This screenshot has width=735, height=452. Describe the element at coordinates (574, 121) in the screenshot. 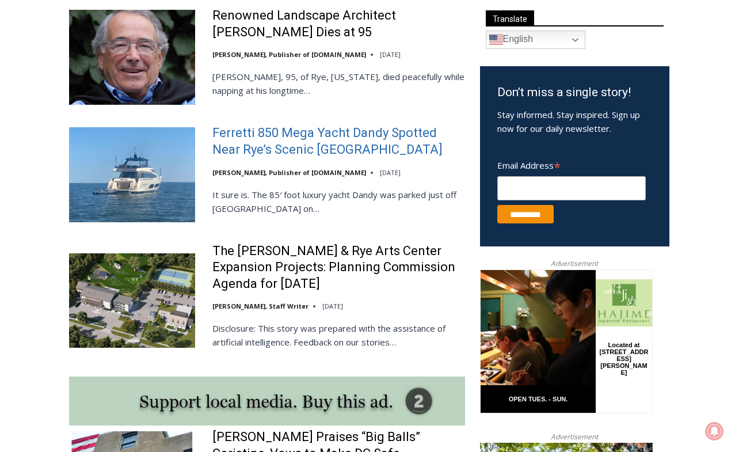

I see `p: Stay informed. Stay inspired. Sign up now for our daily newsletter.` at that location.